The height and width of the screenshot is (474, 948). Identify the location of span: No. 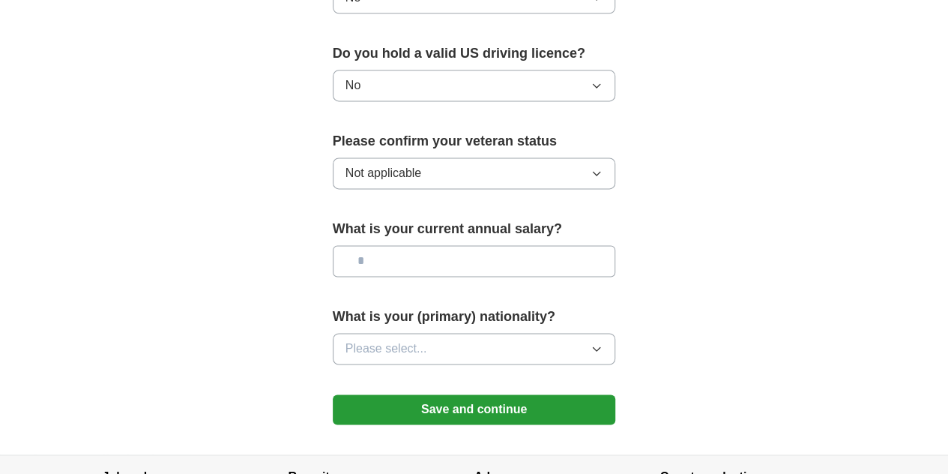
(353, 85).